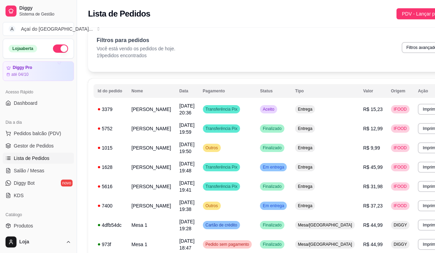 The width and height of the screenshot is (435, 253). What do you see at coordinates (38, 133) in the screenshot?
I see `span: Pedidos balcão (PDV)` at bounding box center [38, 133].